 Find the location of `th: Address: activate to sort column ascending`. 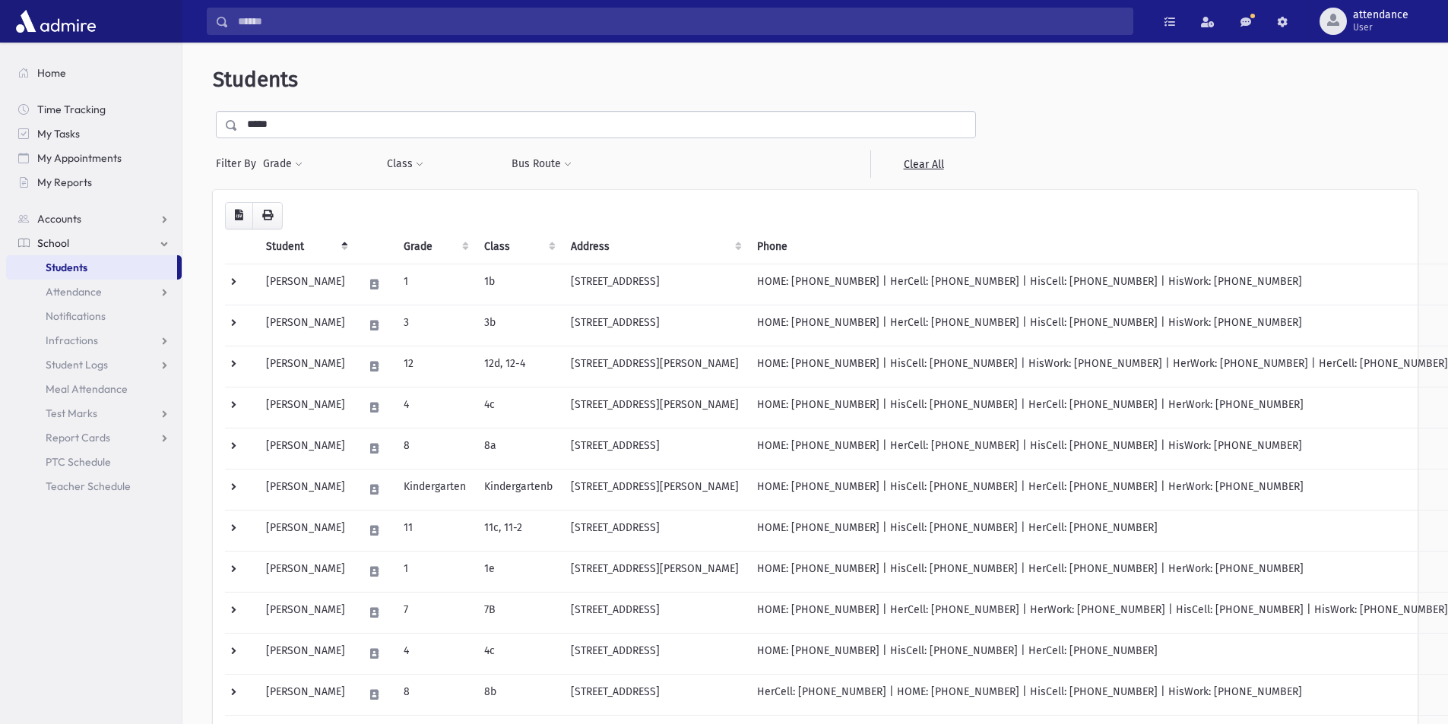

th: Address: activate to sort column ascending is located at coordinates (655, 247).